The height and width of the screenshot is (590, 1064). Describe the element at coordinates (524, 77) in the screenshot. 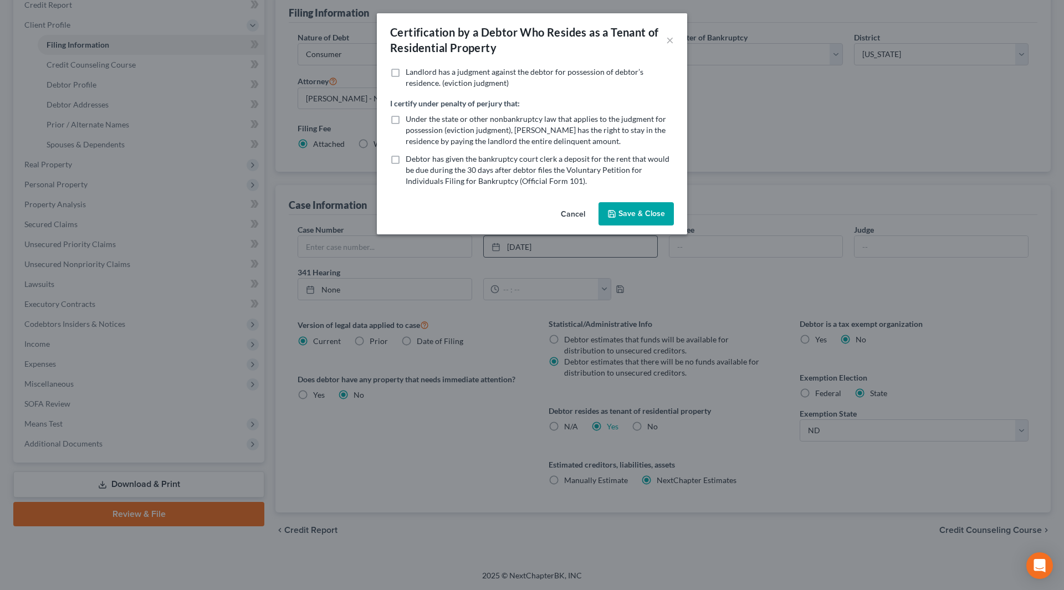

I see `span: Landlord has a judgment against the debtor for possession of debtor’s residence. (eviction judgment)` at that location.